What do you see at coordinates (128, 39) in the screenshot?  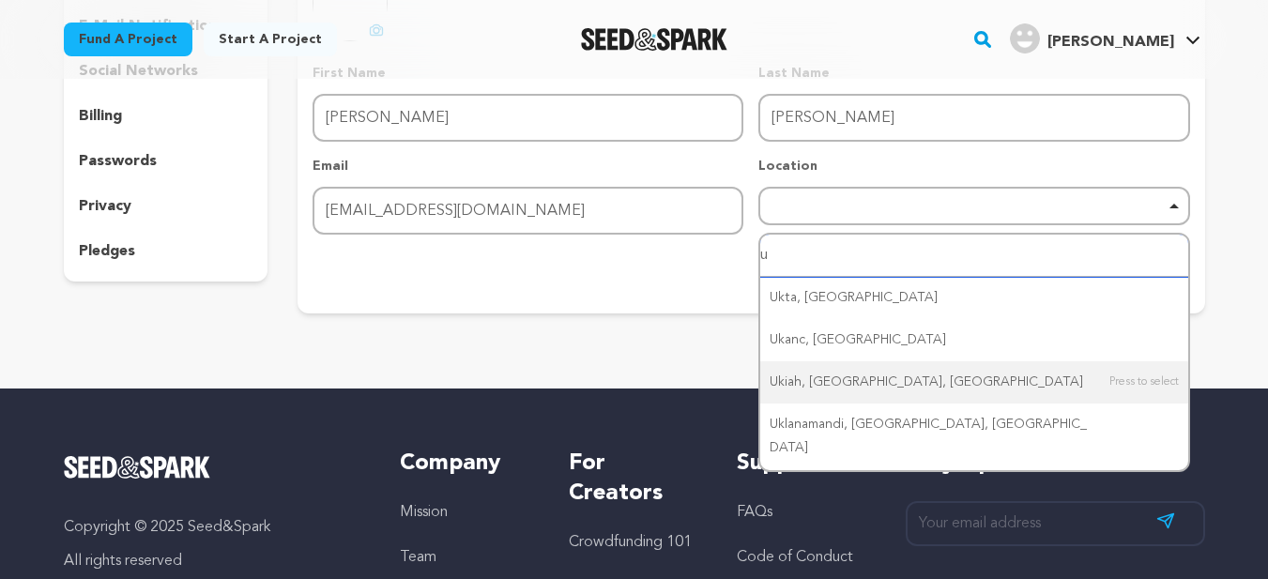 I see `a: Fund a project` at bounding box center [128, 39].